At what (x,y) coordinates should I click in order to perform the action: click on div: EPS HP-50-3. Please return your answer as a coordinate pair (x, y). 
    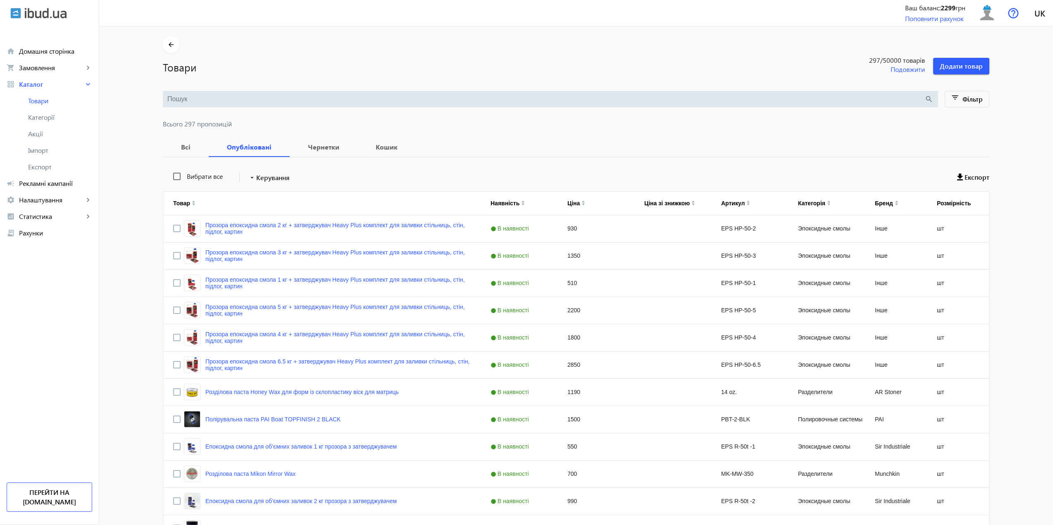
    Looking at the image, I should click on (750, 256).